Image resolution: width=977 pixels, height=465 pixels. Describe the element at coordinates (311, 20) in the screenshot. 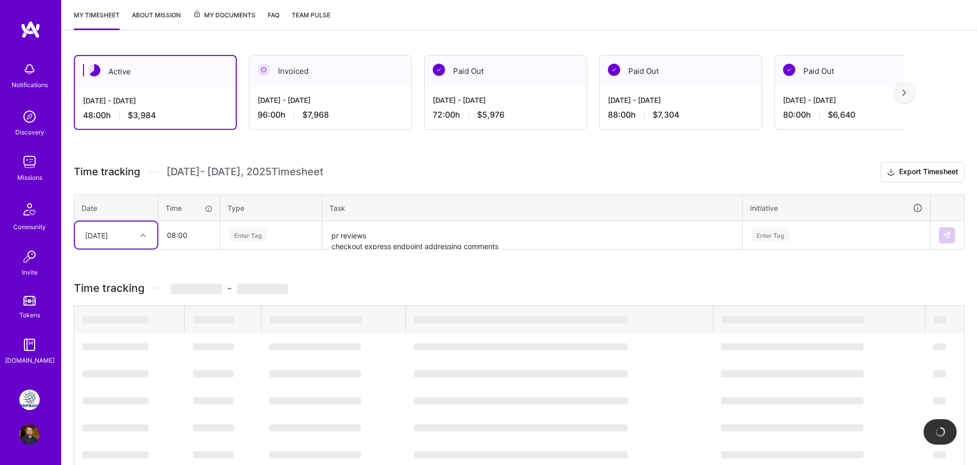

I see `a: Team Pulse` at that location.